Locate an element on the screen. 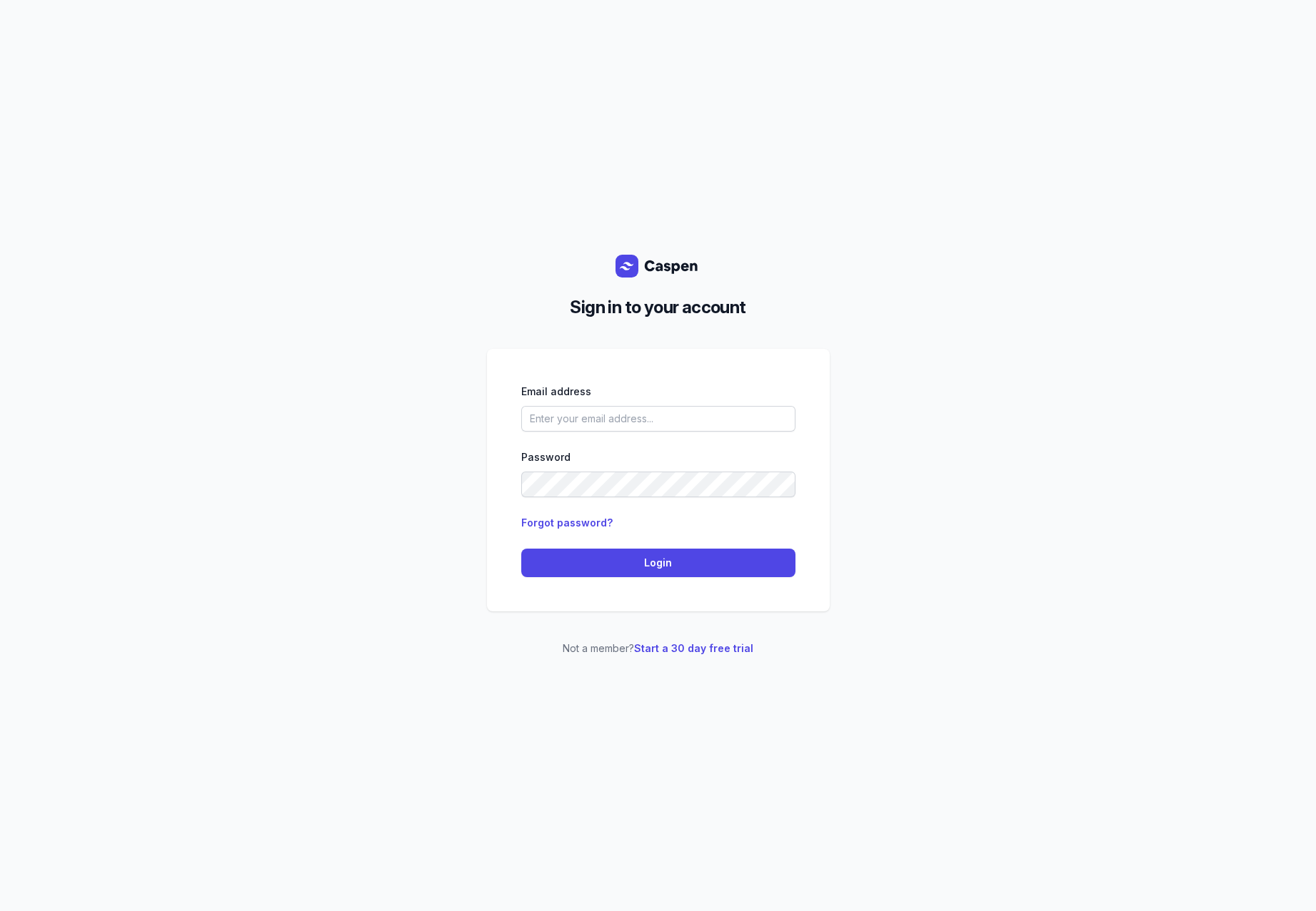  div: Email address is located at coordinates (658, 392).